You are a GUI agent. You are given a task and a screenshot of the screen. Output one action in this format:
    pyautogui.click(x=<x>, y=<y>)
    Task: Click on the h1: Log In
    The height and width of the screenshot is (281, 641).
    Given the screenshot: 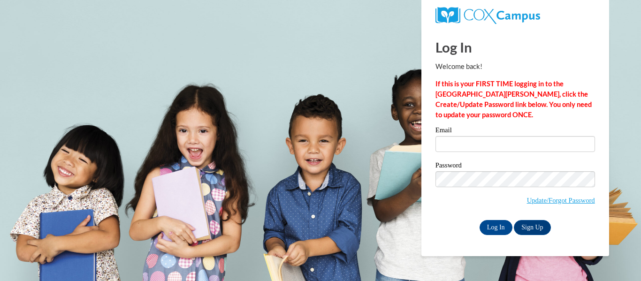 What is the action you would take?
    pyautogui.click(x=516, y=47)
    